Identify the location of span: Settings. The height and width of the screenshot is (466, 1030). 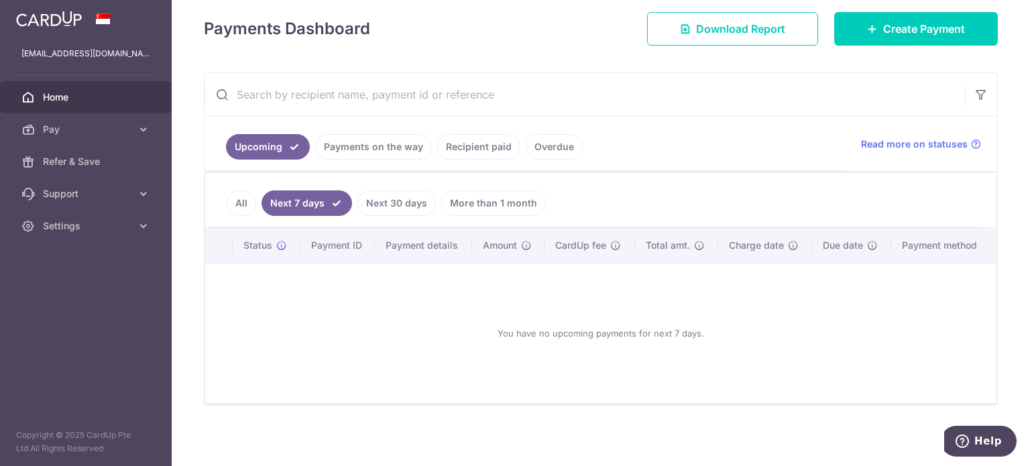
(87, 226).